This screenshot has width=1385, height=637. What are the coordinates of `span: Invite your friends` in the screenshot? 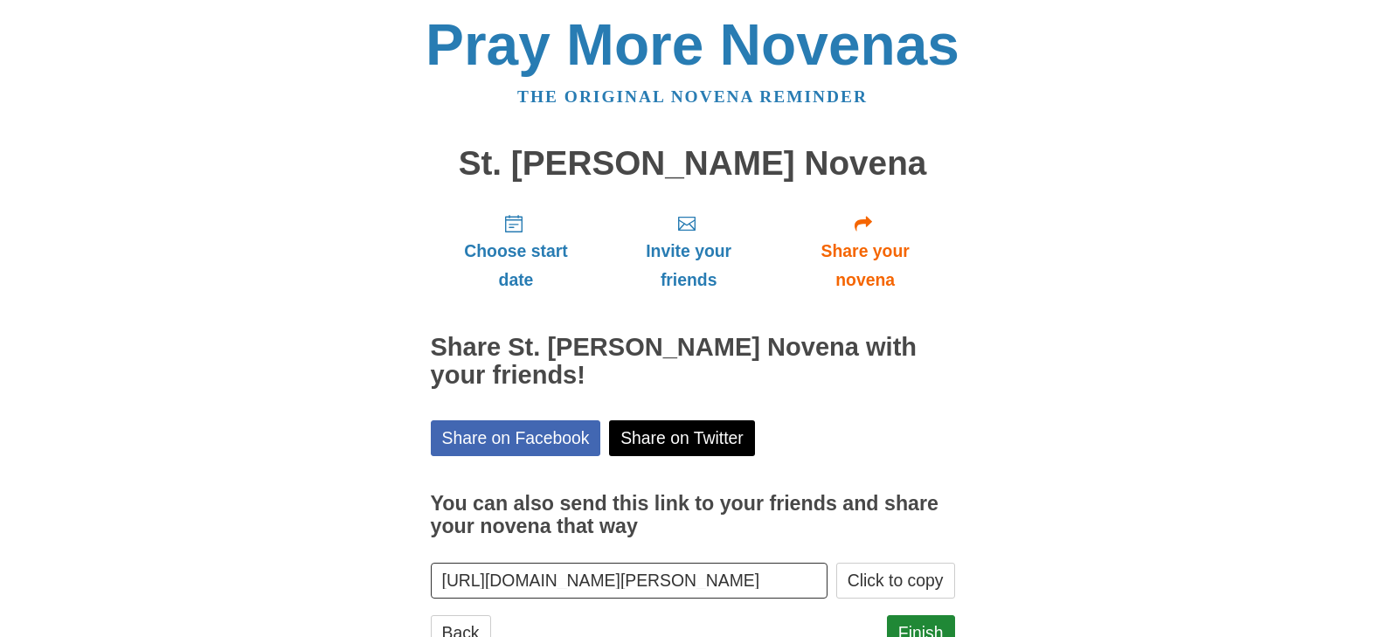 It's located at (688, 266).